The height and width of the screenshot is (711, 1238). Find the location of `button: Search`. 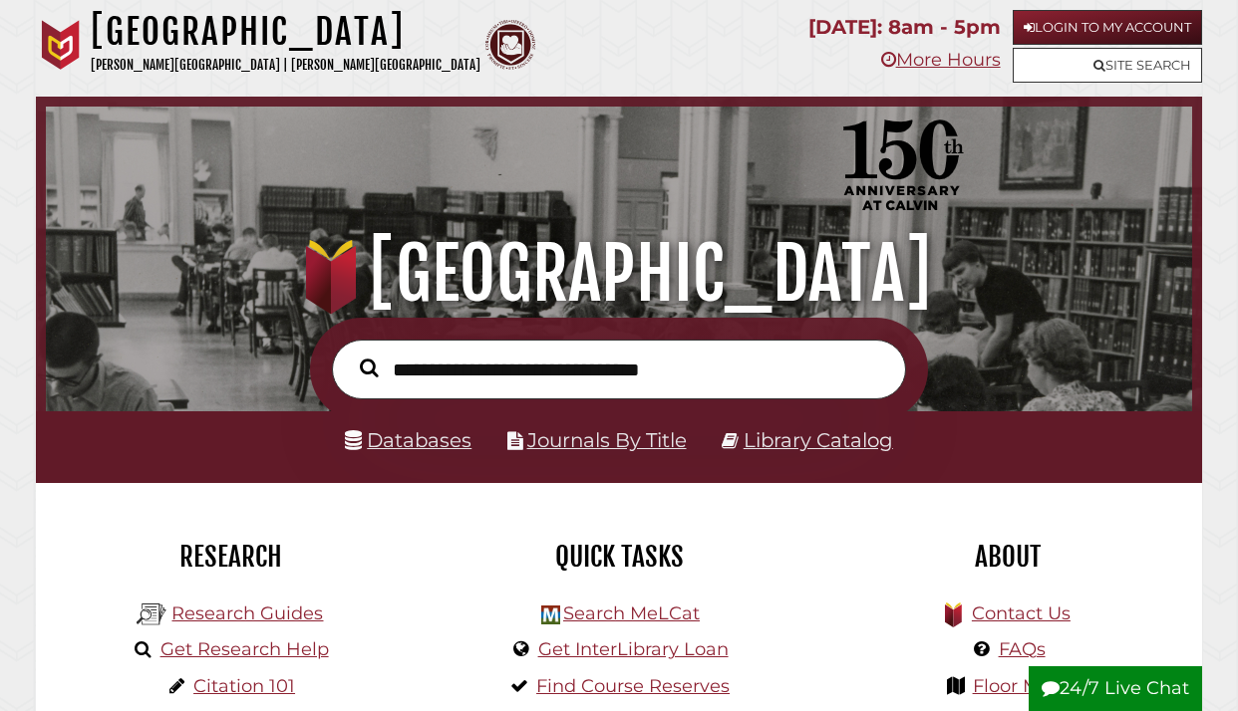

button: Search is located at coordinates (369, 368).